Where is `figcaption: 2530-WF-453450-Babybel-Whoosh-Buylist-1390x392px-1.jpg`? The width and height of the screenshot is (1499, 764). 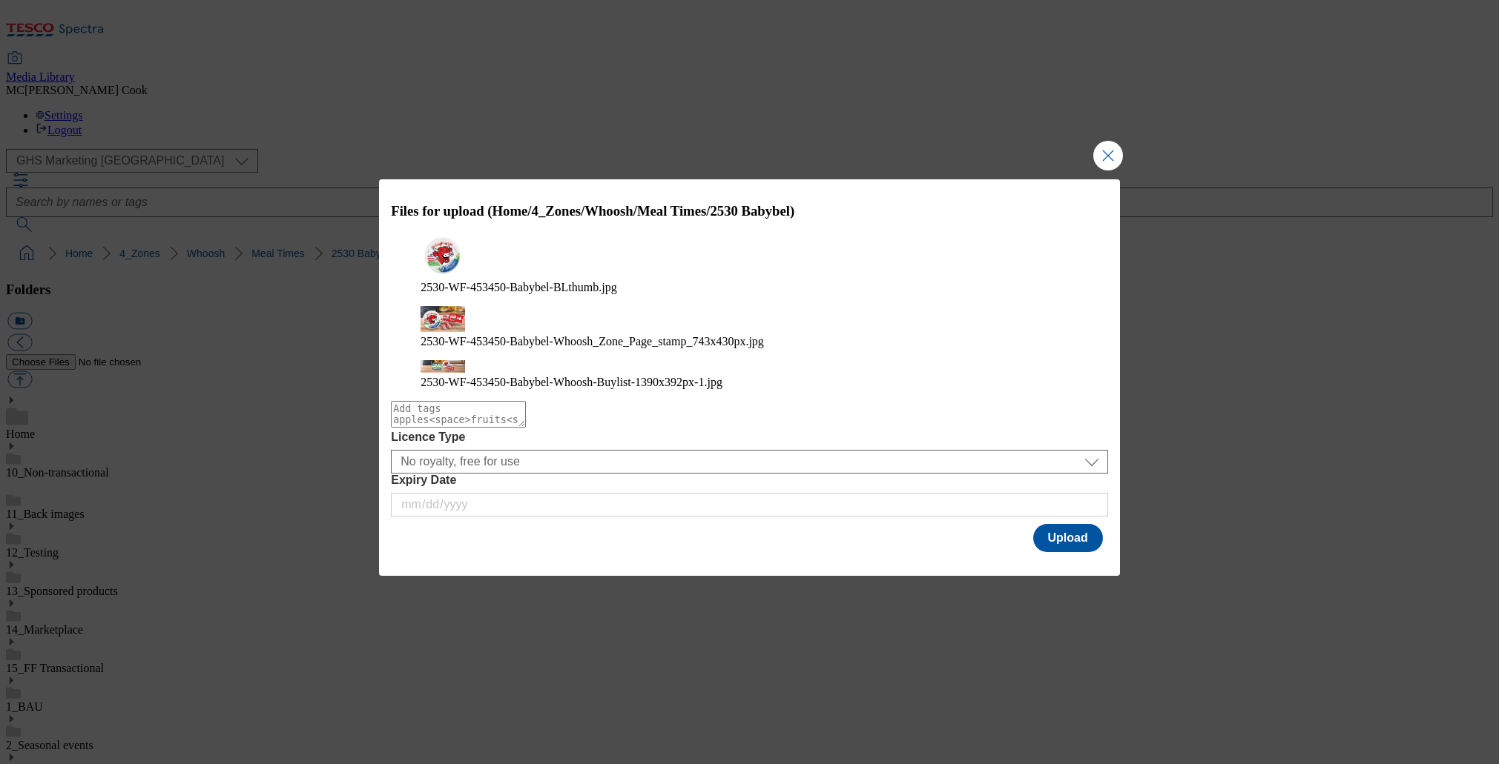
figcaption: 2530-WF-453450-Babybel-Whoosh-Buylist-1390x392px-1.jpg is located at coordinates (749, 383).